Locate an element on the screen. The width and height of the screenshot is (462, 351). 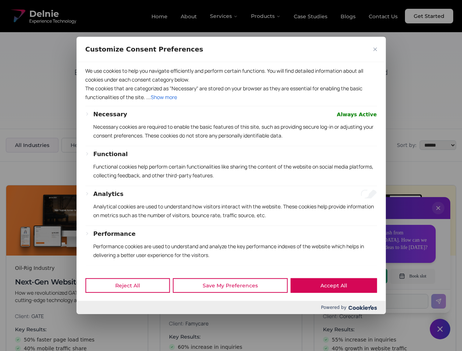
button: Reject All is located at coordinates (127, 286).